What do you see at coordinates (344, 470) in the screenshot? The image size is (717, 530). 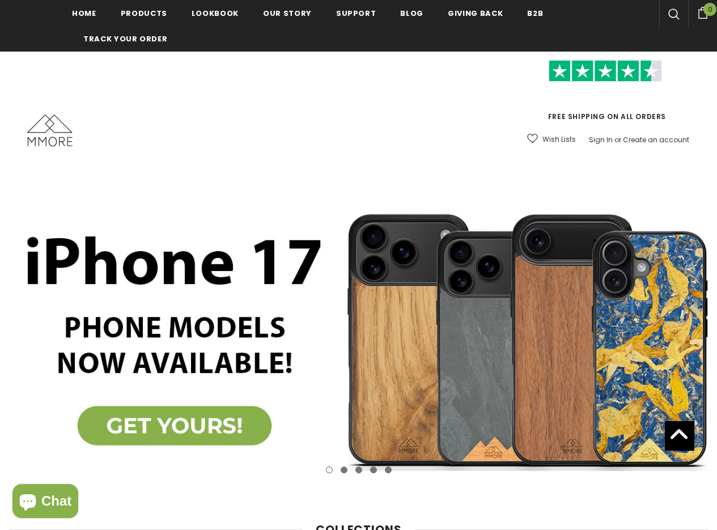 I see `button: 2` at bounding box center [344, 470].